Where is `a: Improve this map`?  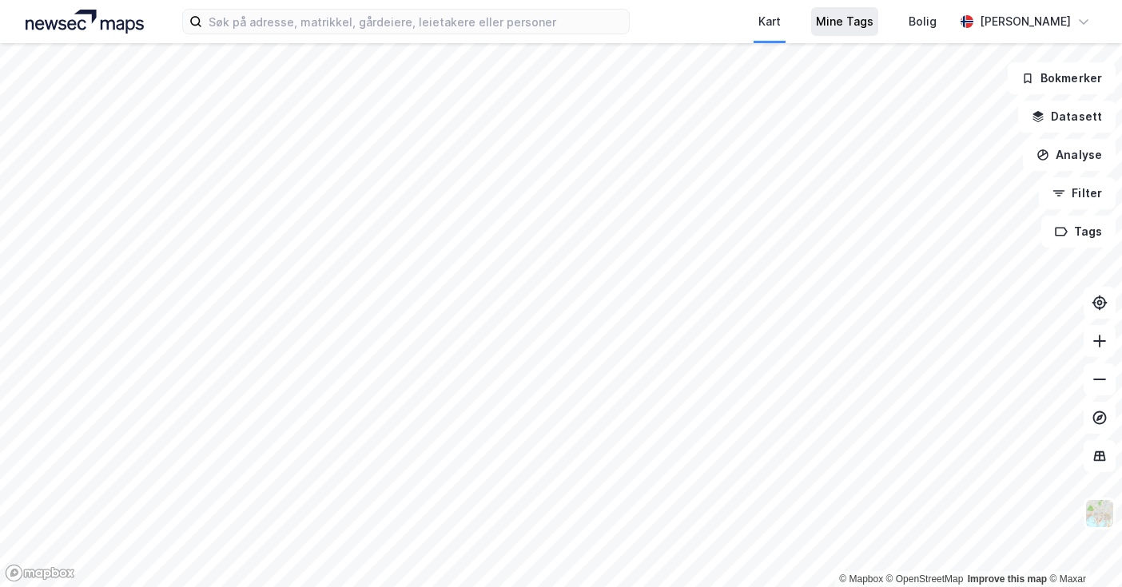 a: Improve this map is located at coordinates (1007, 579).